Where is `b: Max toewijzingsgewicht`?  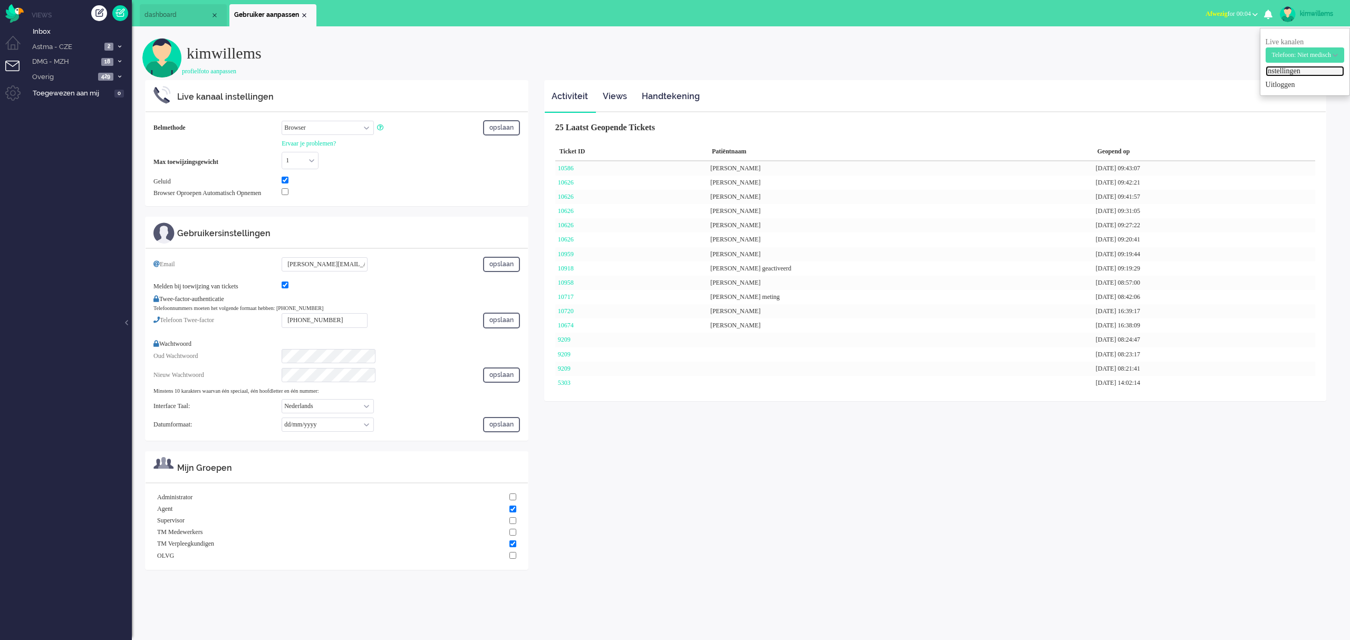
b: Max toewijzingsgewicht is located at coordinates (186, 162).